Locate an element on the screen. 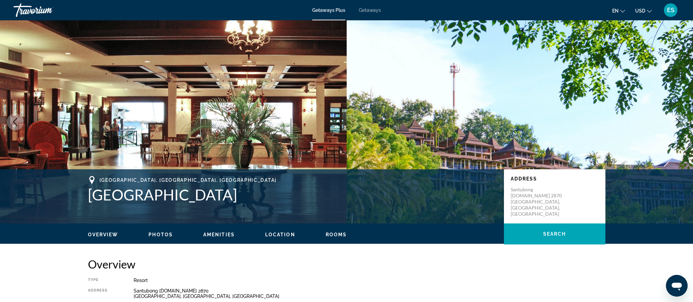 Image resolution: width=693 pixels, height=302 pixels. button: Overview is located at coordinates (103, 234).